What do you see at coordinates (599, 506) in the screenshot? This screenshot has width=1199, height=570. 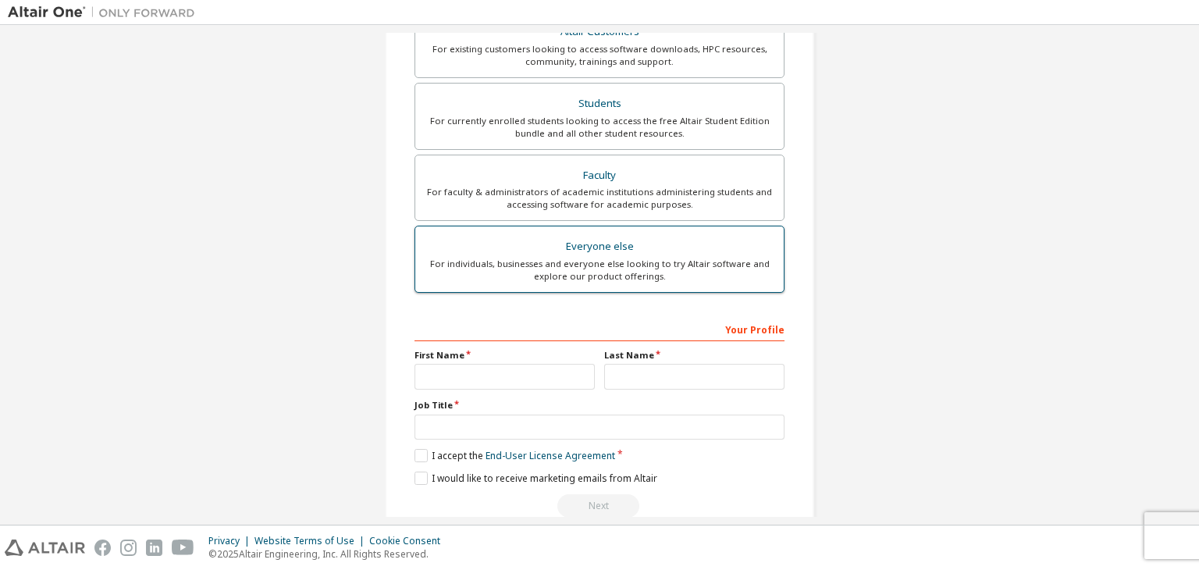 I see `div: Read and acccept EULA to continue` at bounding box center [599, 506].